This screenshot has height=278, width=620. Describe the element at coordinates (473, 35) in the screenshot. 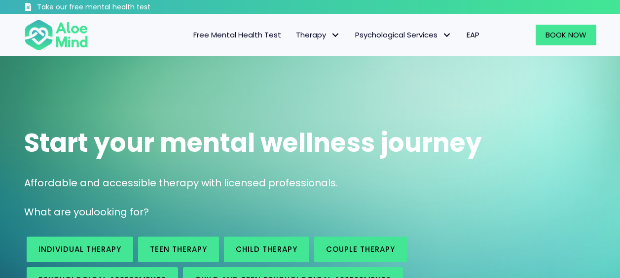

I see `a: EAP` at that location.